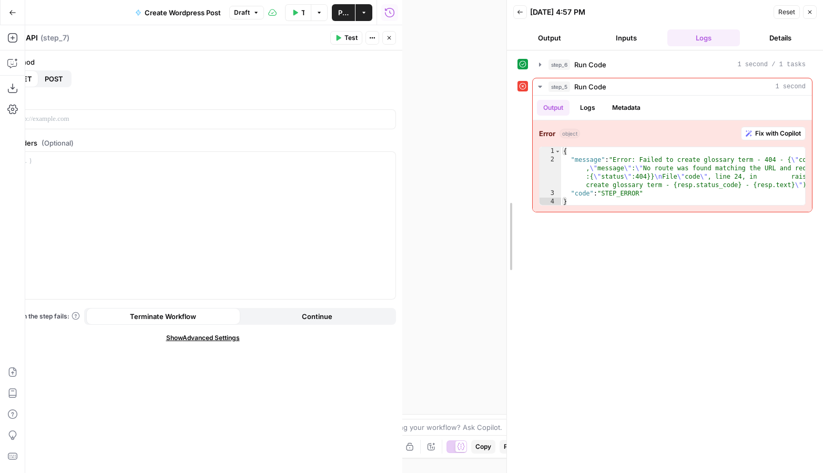 The width and height of the screenshot is (823, 473). I want to click on button: Draft, so click(247, 13).